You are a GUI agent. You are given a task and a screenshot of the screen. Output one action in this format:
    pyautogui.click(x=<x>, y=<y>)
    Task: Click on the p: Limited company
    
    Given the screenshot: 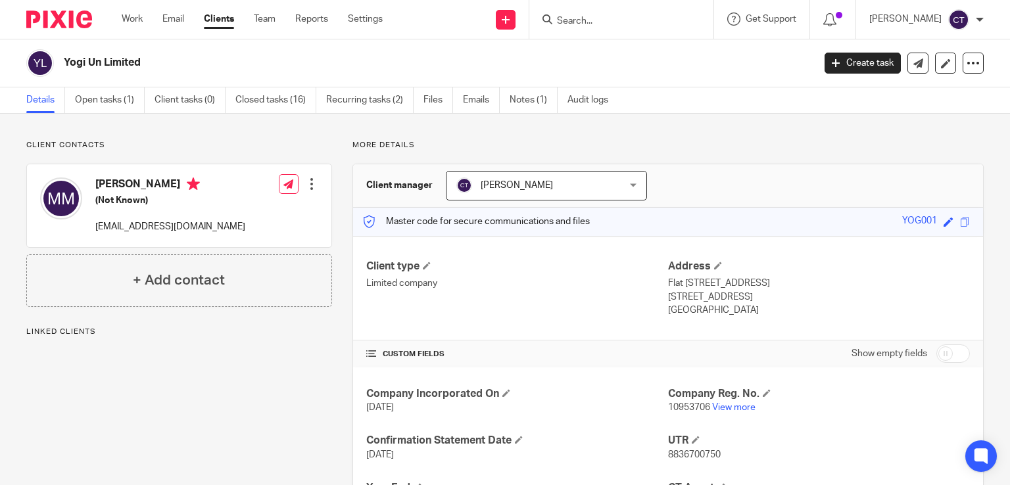 What is the action you would take?
    pyautogui.click(x=517, y=283)
    